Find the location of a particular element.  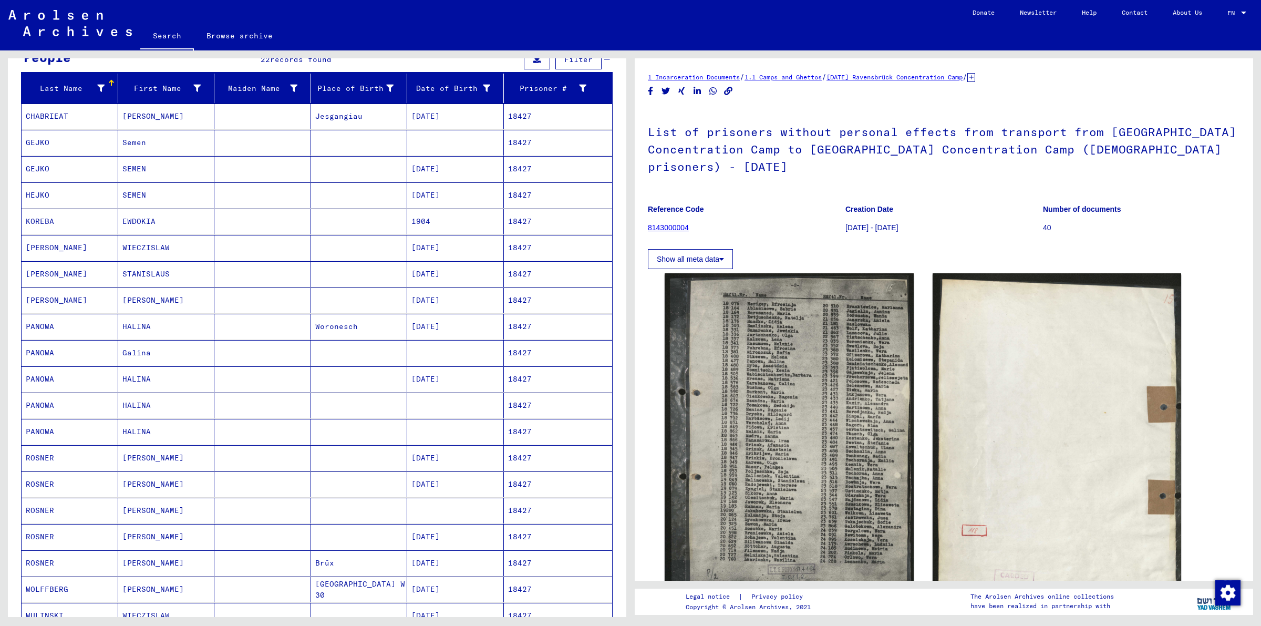

div: Zustimmung ändern is located at coordinates (1227, 592).